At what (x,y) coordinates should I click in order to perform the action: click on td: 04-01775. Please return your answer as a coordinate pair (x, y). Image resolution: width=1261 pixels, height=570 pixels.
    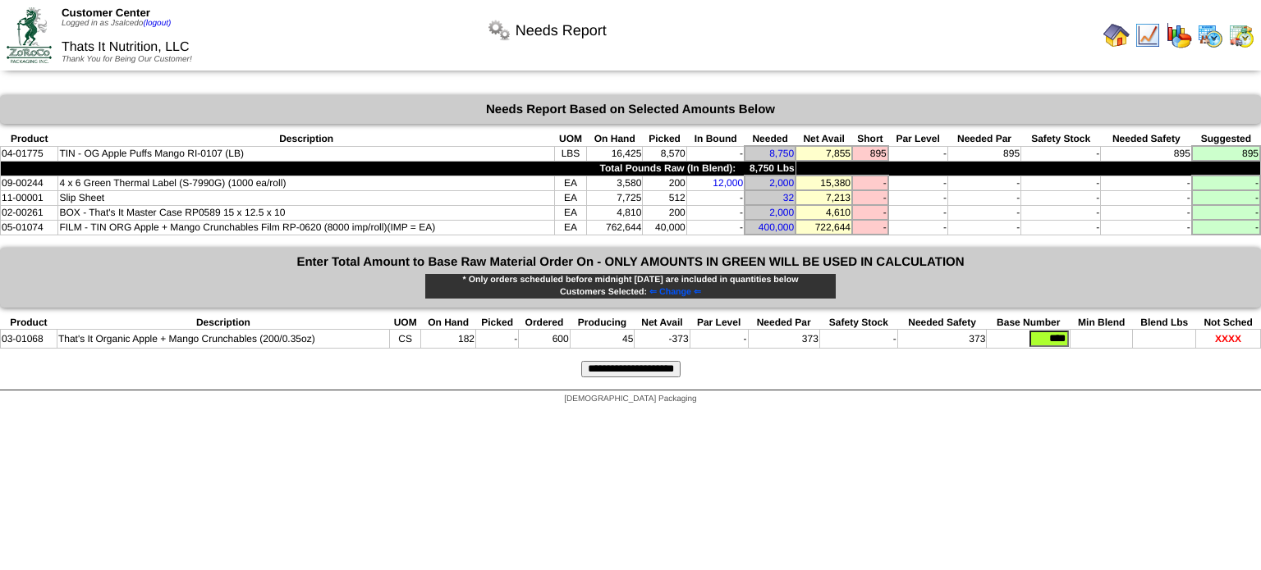
    Looking at the image, I should click on (30, 153).